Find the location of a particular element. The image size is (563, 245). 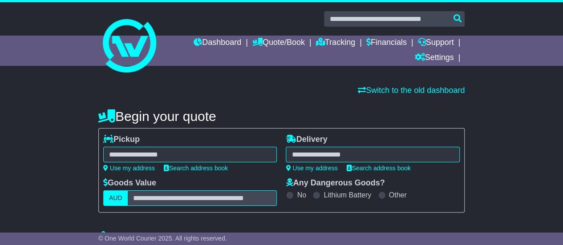

a: Support is located at coordinates (436, 43).